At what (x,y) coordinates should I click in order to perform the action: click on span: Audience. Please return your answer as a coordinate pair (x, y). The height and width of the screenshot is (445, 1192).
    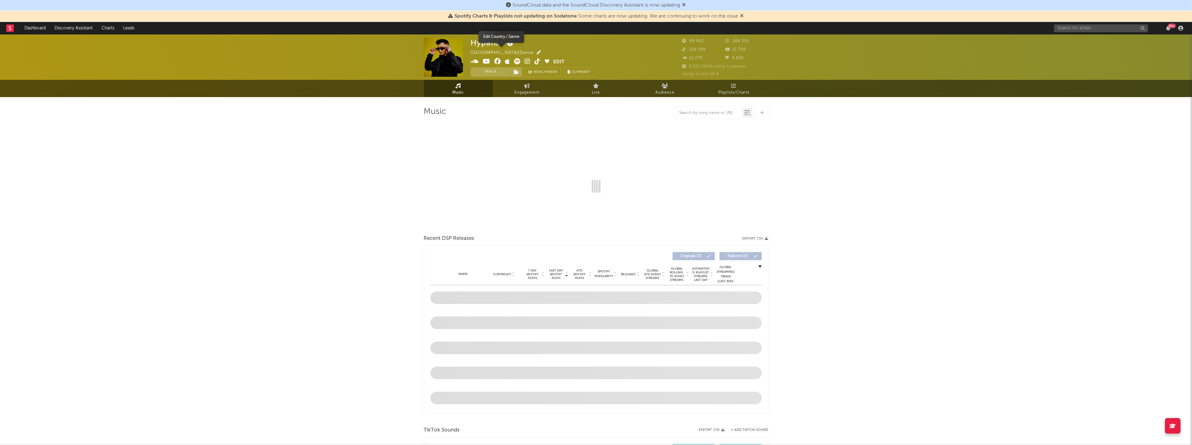
    Looking at the image, I should click on (665, 93).